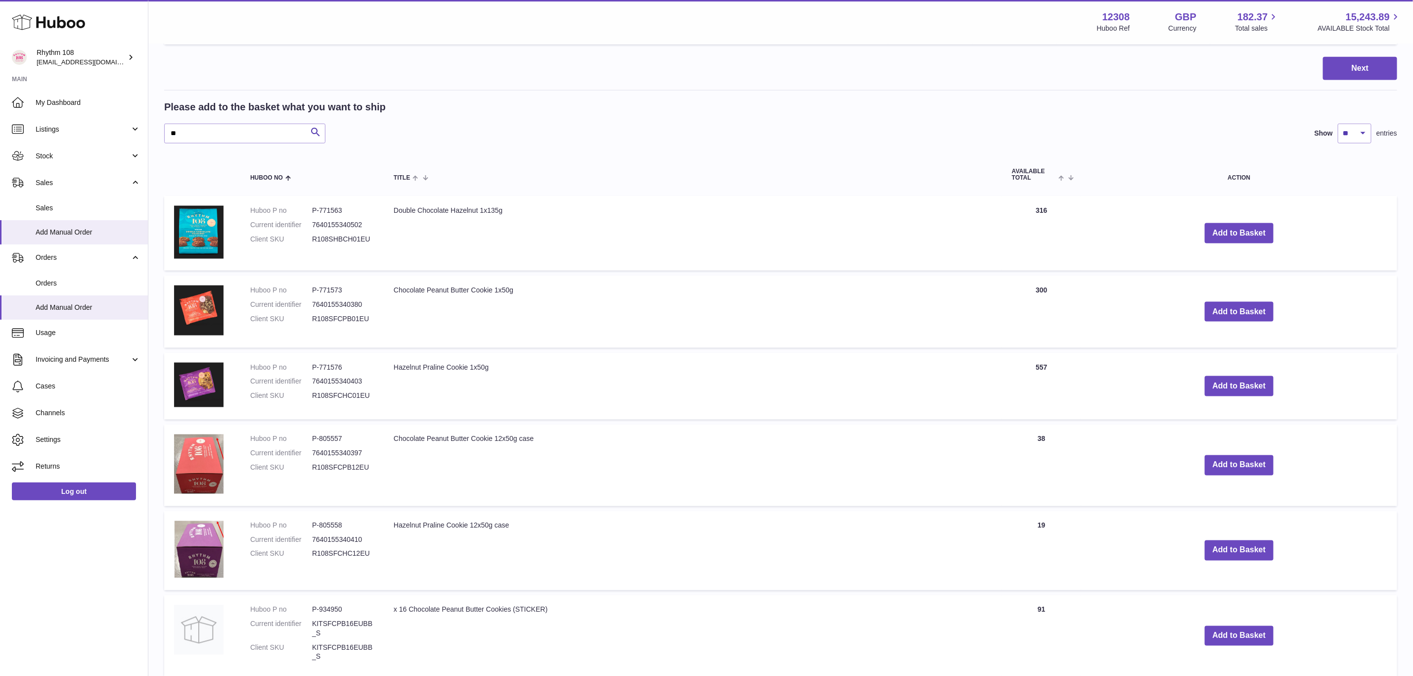  Describe the element at coordinates (1368, 17) in the screenshot. I see `span: 15,243.89` at that location.